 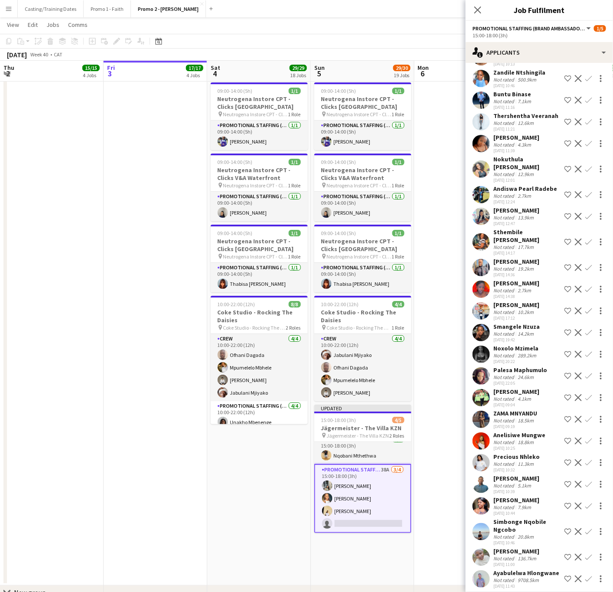 I want to click on div: 18.5km, so click(x=526, y=420).